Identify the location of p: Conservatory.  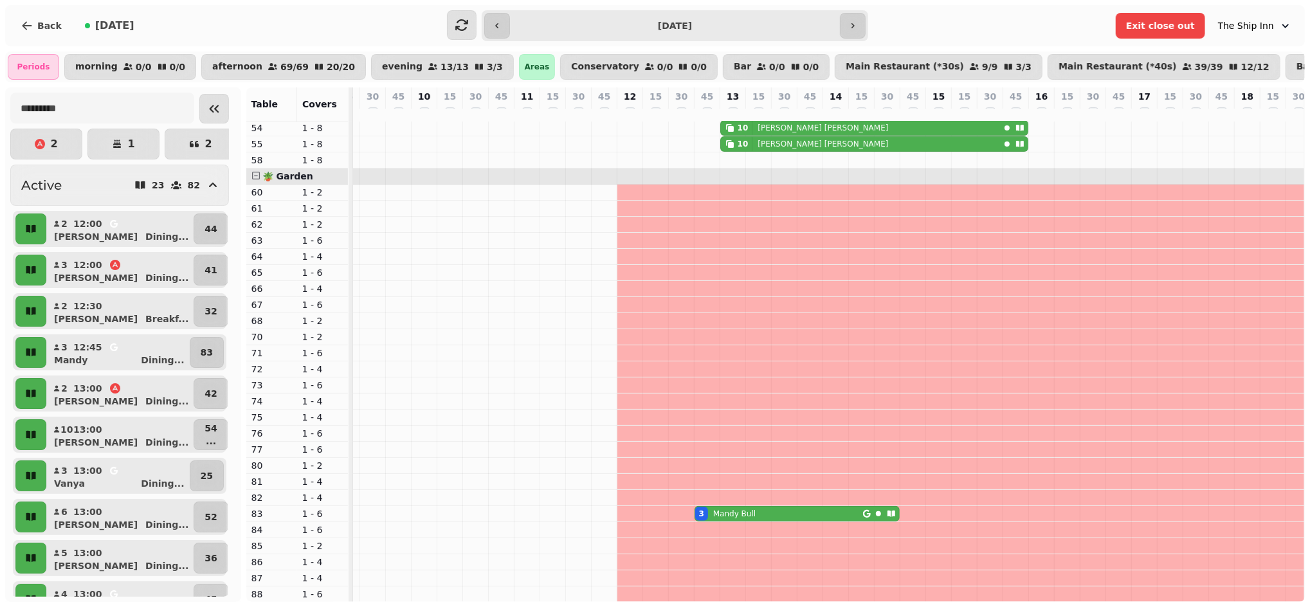
(605, 67).